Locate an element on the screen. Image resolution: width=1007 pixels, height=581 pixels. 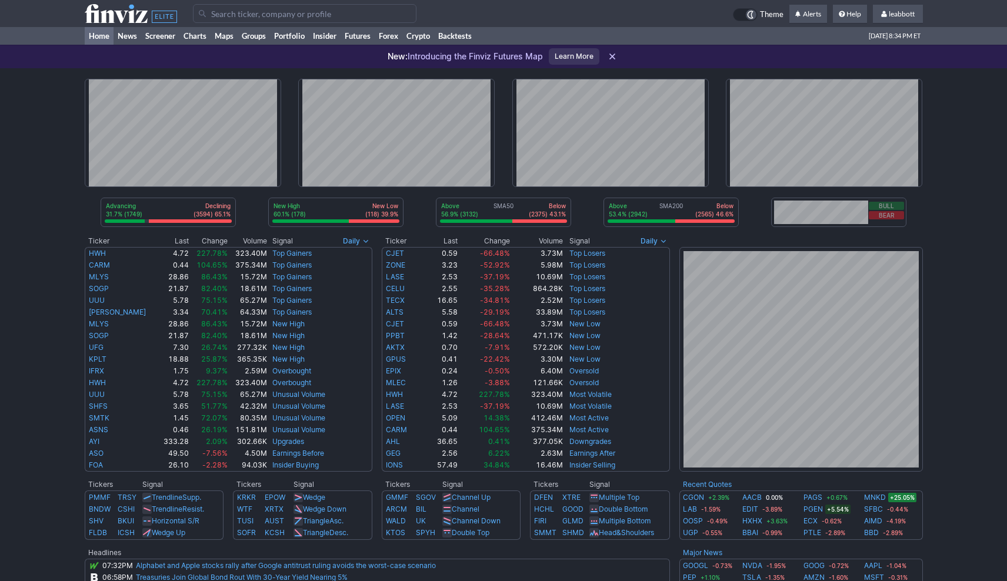
a: Insider Selling is located at coordinates (592, 465).